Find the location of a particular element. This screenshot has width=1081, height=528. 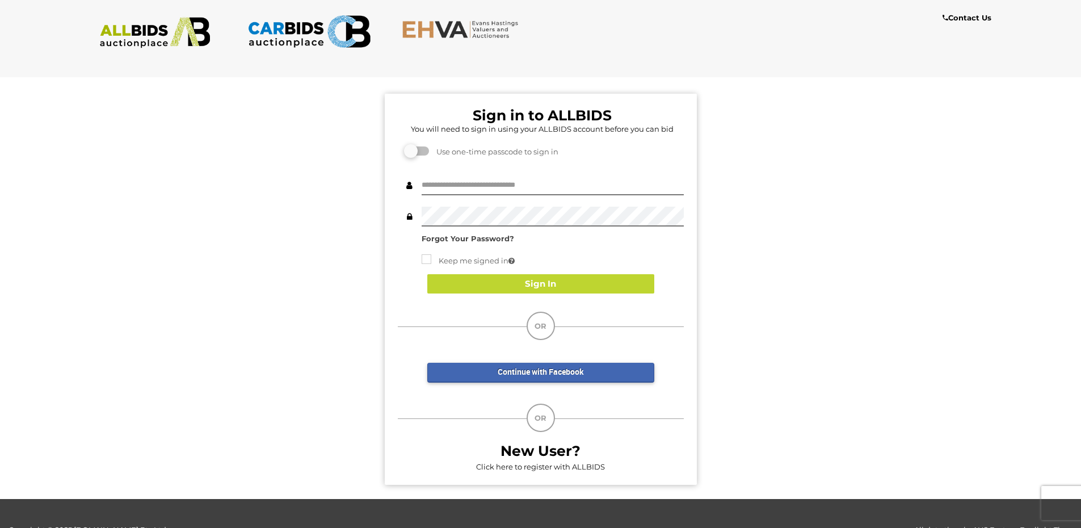

b: Contact Us is located at coordinates (967, 18).